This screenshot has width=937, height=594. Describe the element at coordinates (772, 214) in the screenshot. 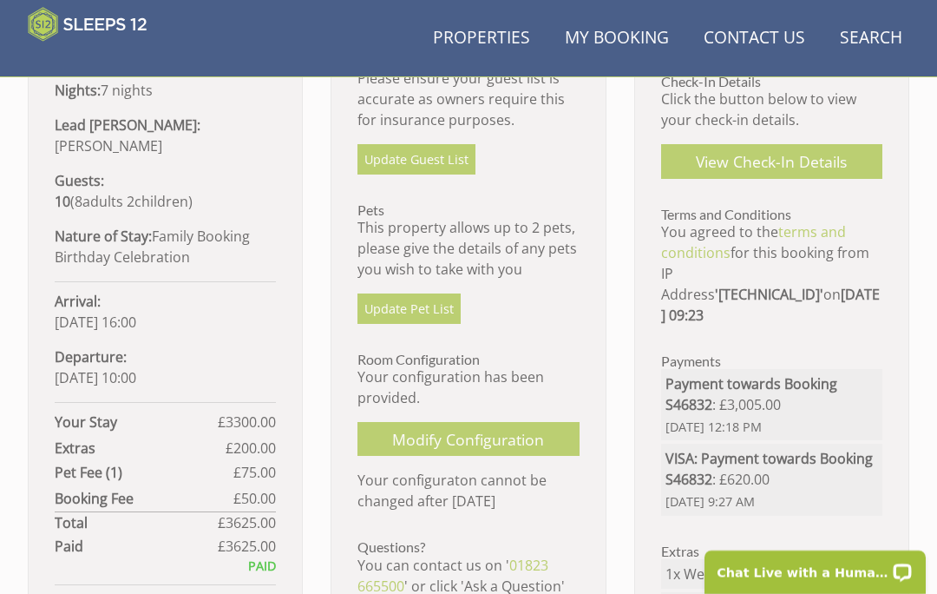

I see `h3: Terms and Conditions` at that location.